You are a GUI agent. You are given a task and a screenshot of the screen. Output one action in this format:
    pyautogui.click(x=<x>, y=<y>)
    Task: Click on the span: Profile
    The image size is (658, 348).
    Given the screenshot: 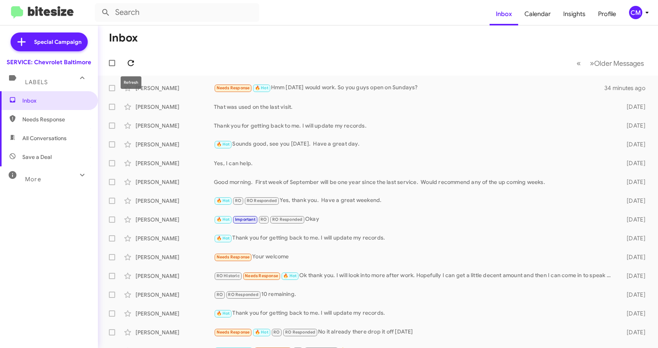 What is the action you would take?
    pyautogui.click(x=607, y=14)
    